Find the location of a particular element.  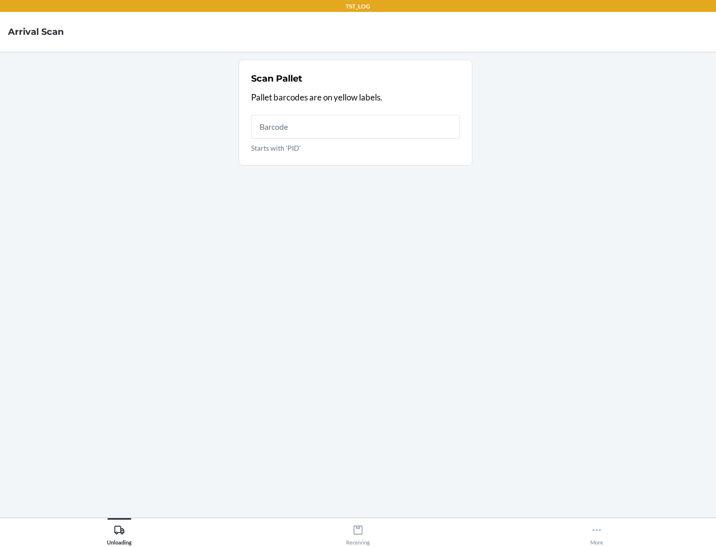

div: Unloading is located at coordinates (119, 533).